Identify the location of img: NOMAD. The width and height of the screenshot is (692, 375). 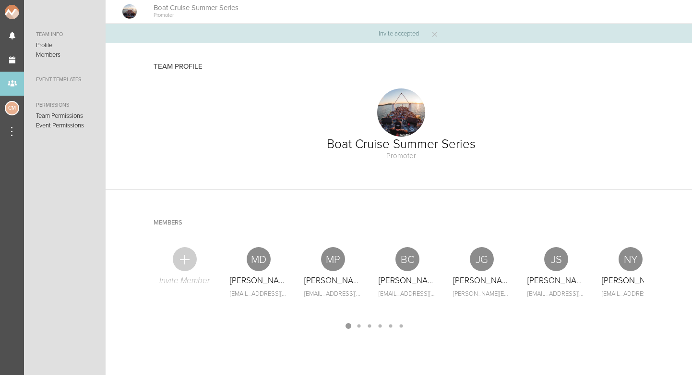
(32, 12).